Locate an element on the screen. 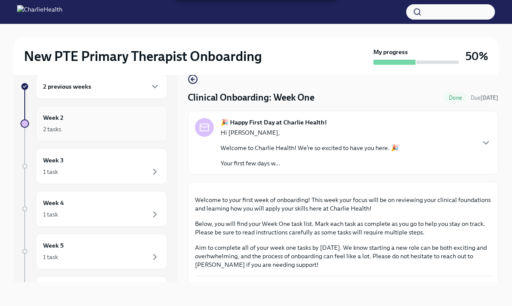  strong: My progress is located at coordinates (390, 52).